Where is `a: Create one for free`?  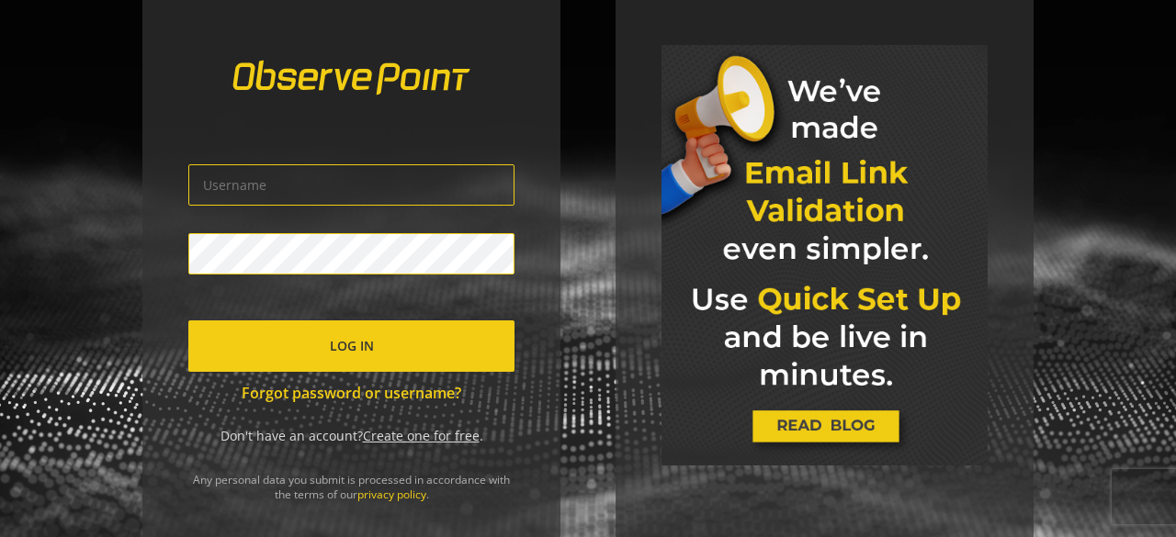
a: Create one for free is located at coordinates (421, 435).